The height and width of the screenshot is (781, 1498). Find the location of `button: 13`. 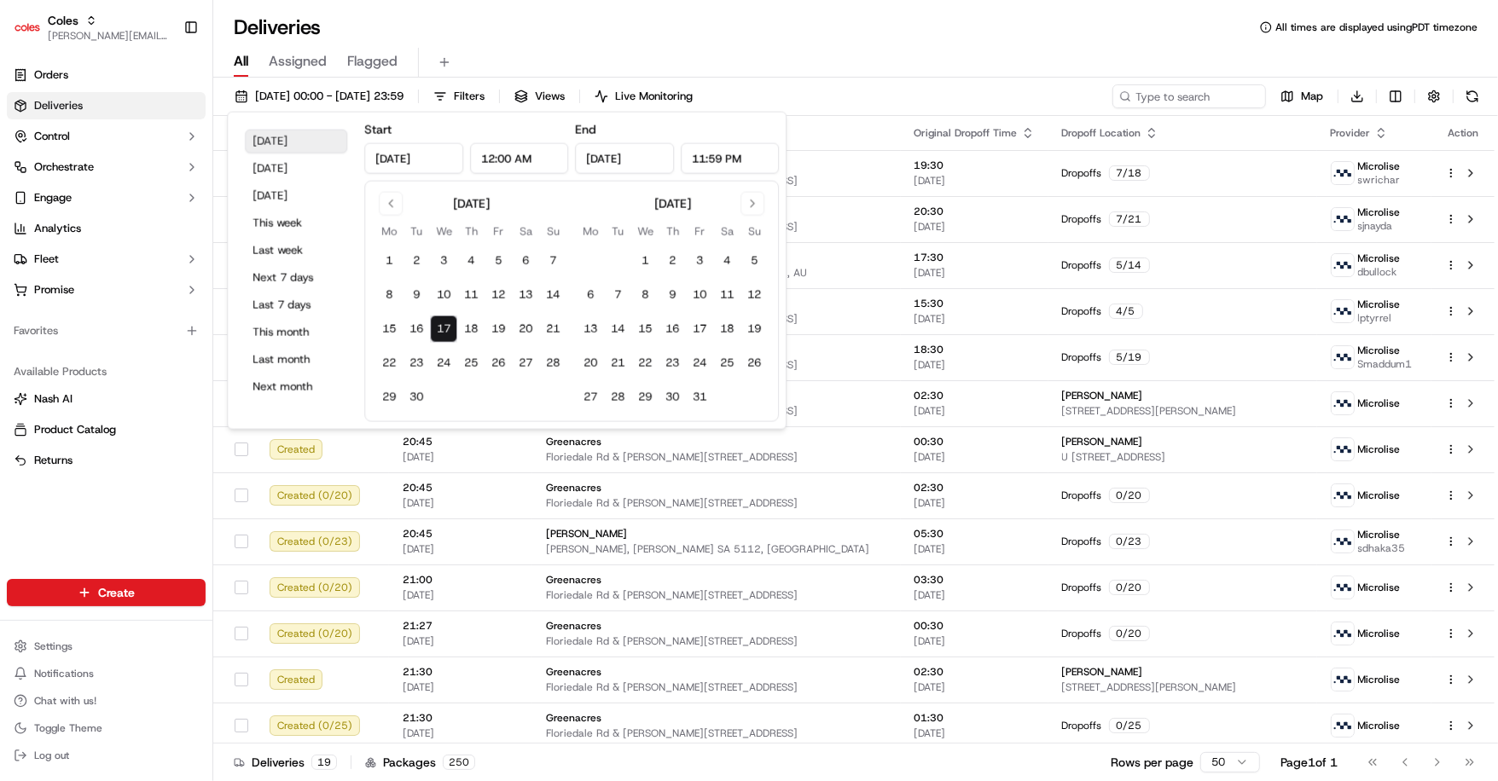

button: 13 is located at coordinates (525, 295).